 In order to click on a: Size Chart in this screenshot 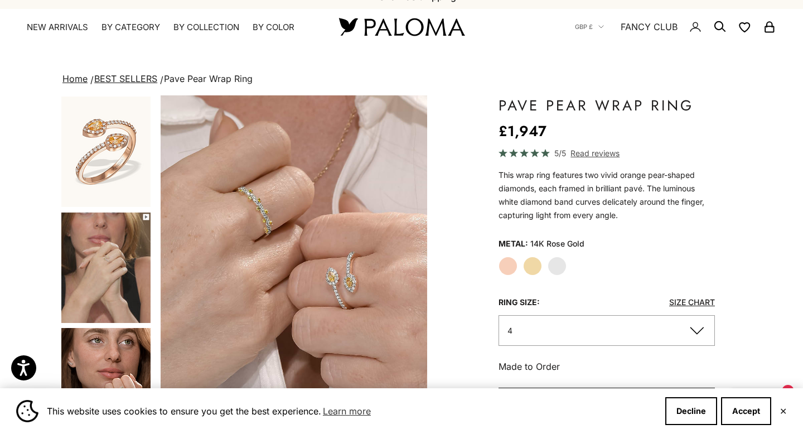, I will do `click(692, 302)`.